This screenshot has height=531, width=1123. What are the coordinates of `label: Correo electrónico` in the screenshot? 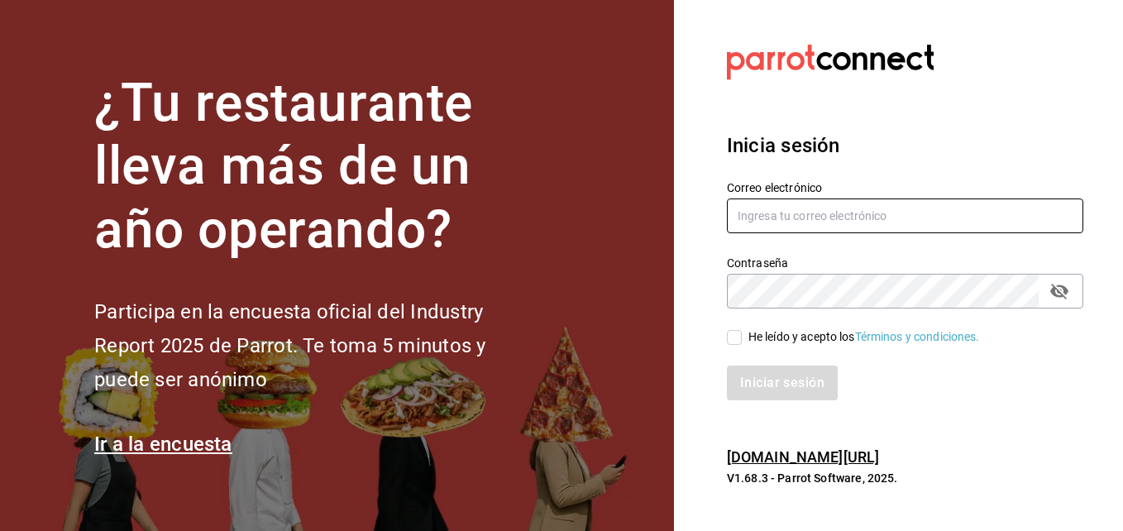 It's located at (905, 187).